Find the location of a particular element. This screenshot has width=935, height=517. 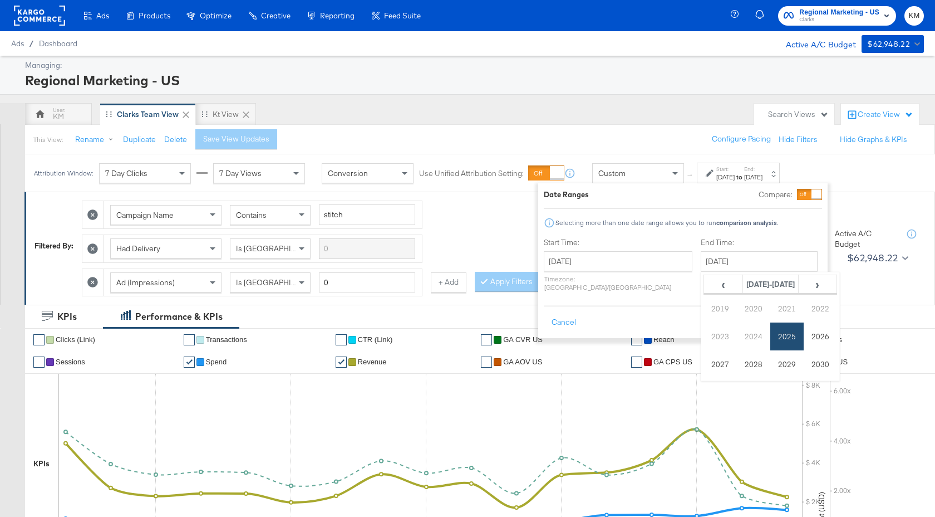

strong: to is located at coordinates (739, 176).